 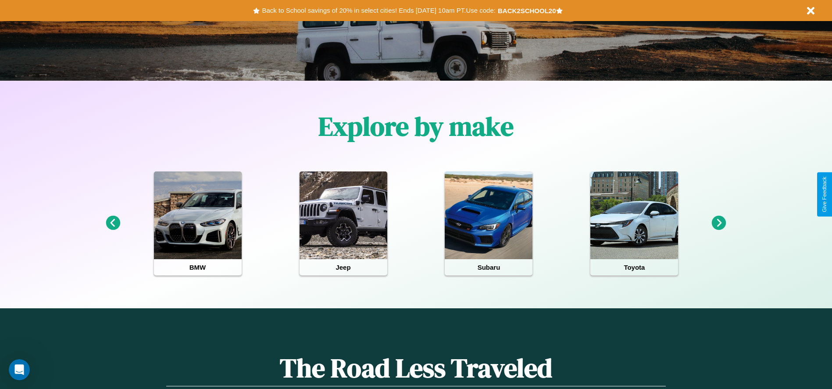 What do you see at coordinates (527, 11) in the screenshot?
I see `b: BACK2SCHOOL20` at bounding box center [527, 11].